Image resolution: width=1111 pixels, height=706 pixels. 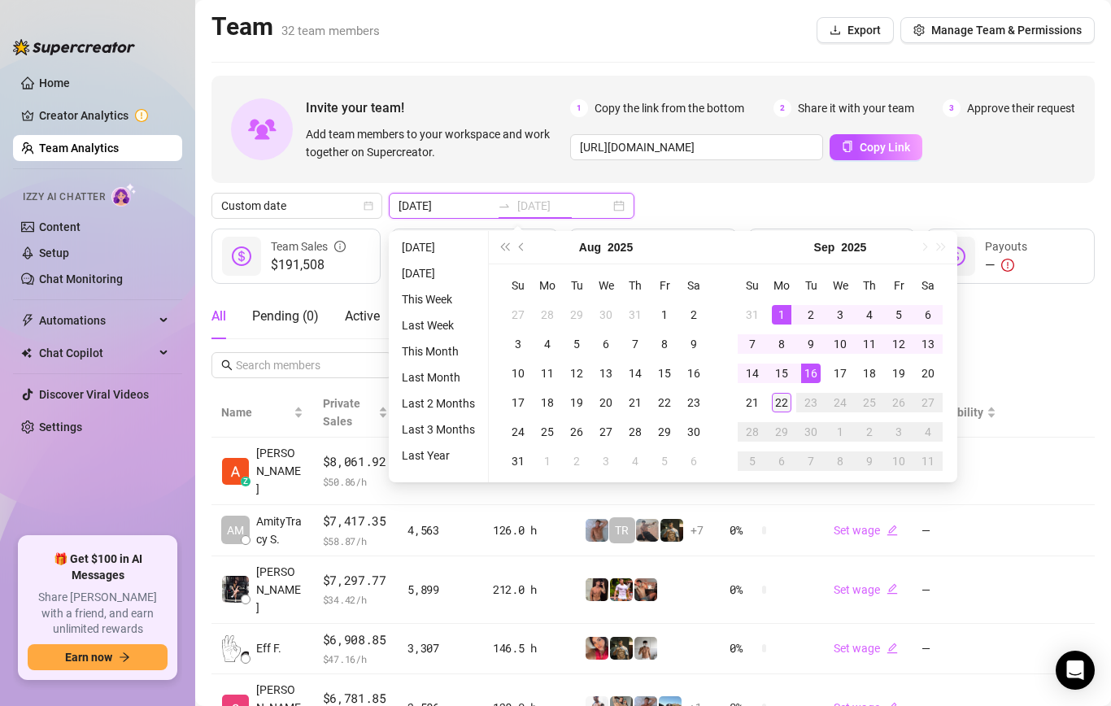 What do you see at coordinates (74, 47) in the screenshot?
I see `img: logo-BBDzfeDw.svg` at bounding box center [74, 47].